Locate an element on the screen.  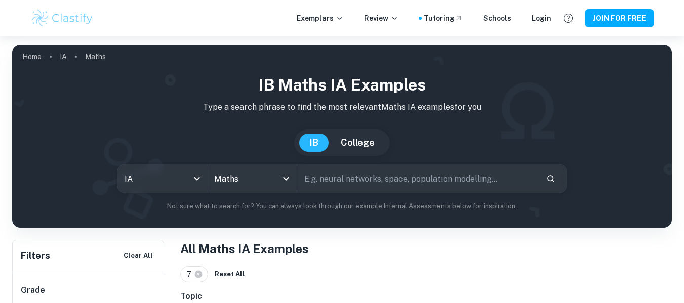
p: Not sure what to search for? You can always look through our example Internal Assessments below f... is located at coordinates (342, 207).